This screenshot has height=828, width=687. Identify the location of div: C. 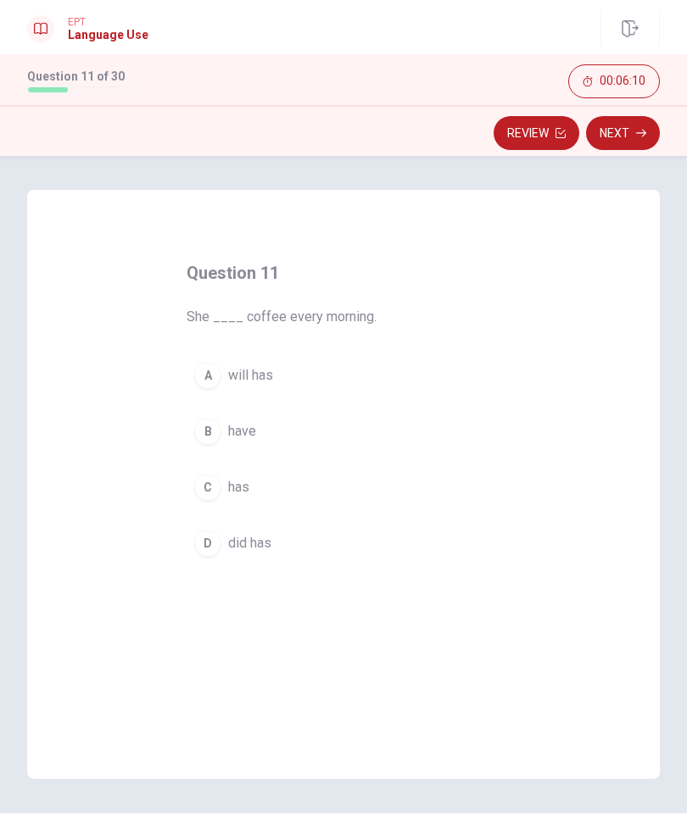
(208, 487).